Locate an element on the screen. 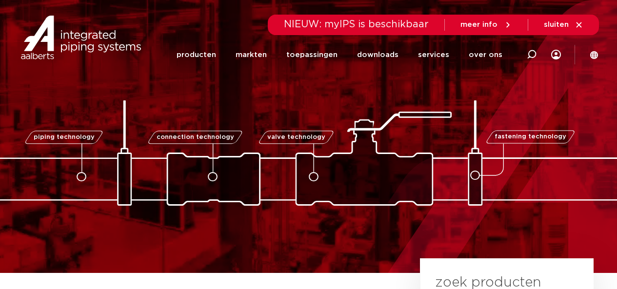 This screenshot has height=289, width=617. span: connection technology is located at coordinates (195, 137).